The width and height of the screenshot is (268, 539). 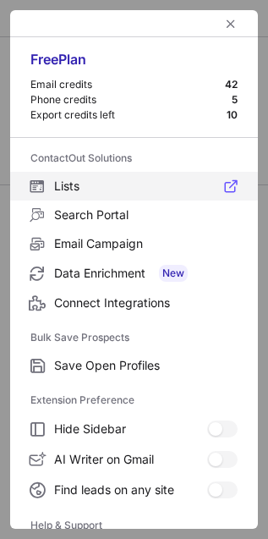 What do you see at coordinates (232, 115) in the screenshot?
I see `div: 10` at bounding box center [232, 115].